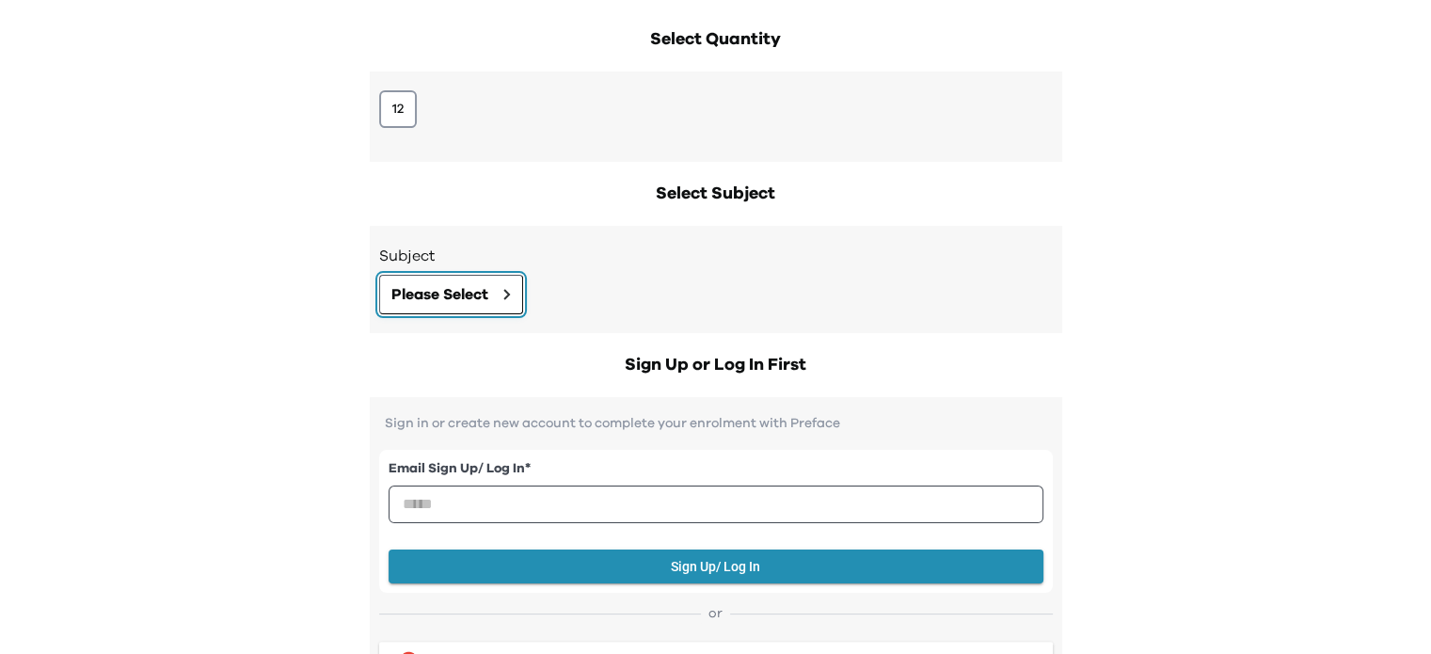  Describe the element at coordinates (716, 40) in the screenshot. I see `h2: Select Quantity` at that location.